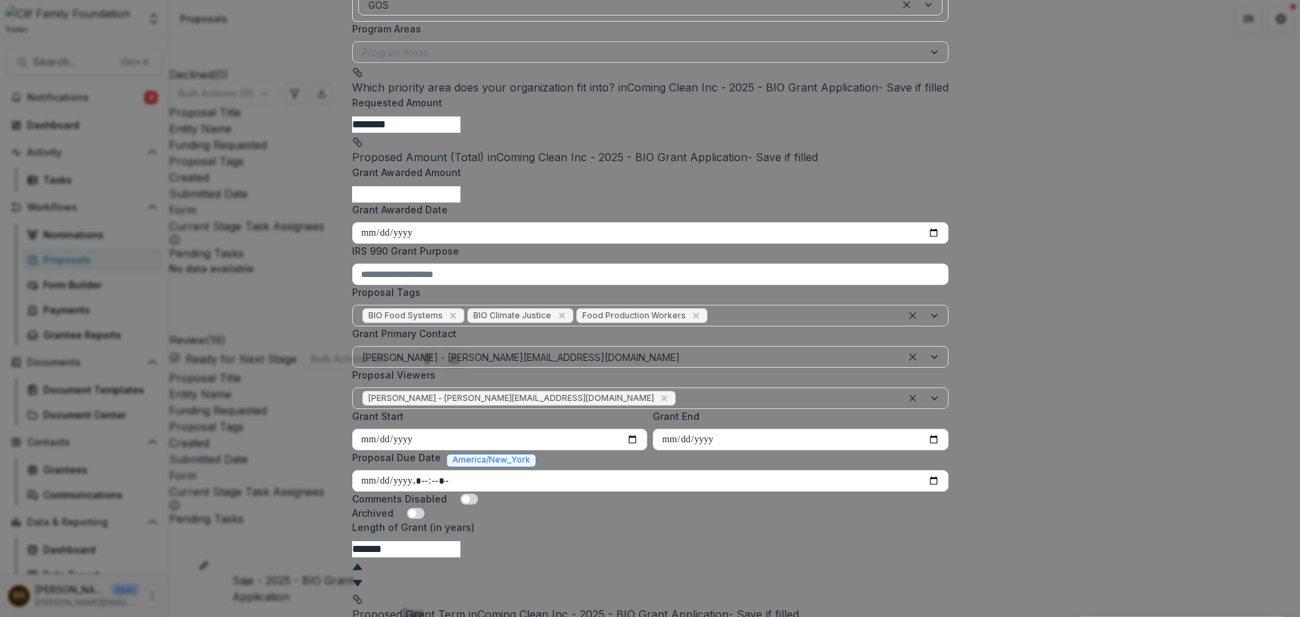 This screenshot has width=1300, height=617. I want to click on label: Proposal Viewers, so click(646, 374).